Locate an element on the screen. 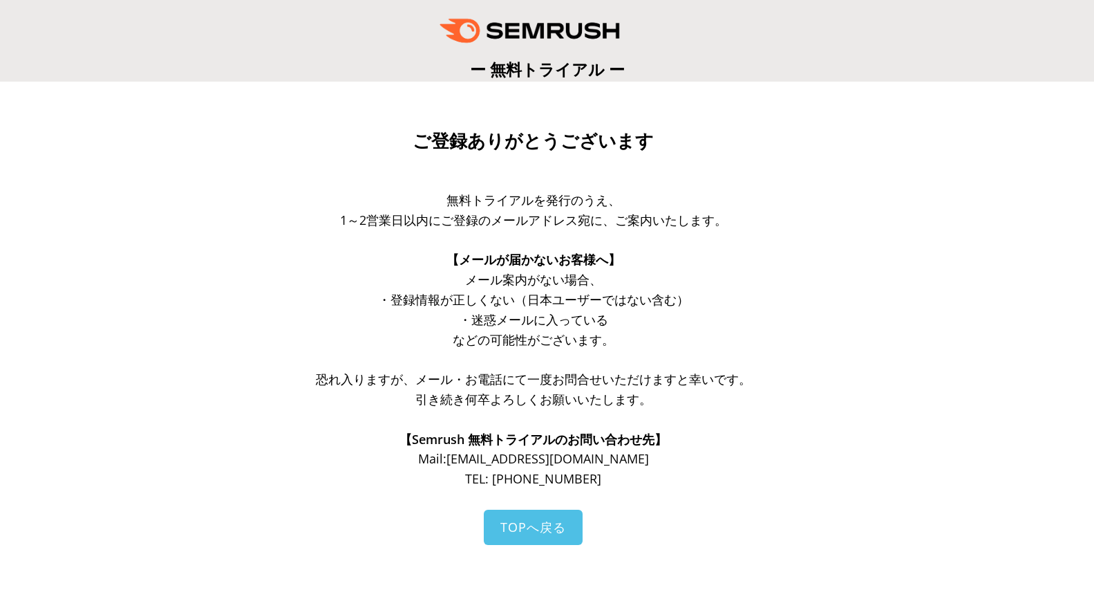  span: 【メールが届かないお客様へ】 is located at coordinates (534, 259).